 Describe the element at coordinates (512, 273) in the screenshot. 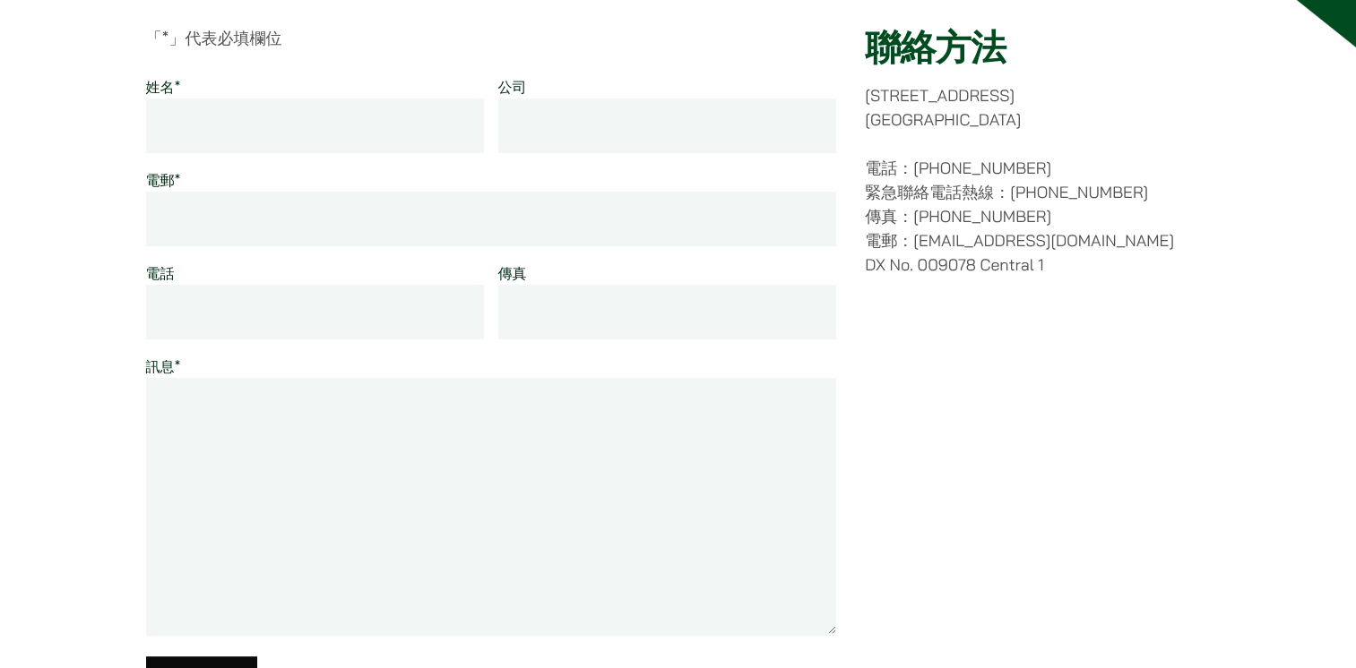

I see `label: 傳真` at that location.